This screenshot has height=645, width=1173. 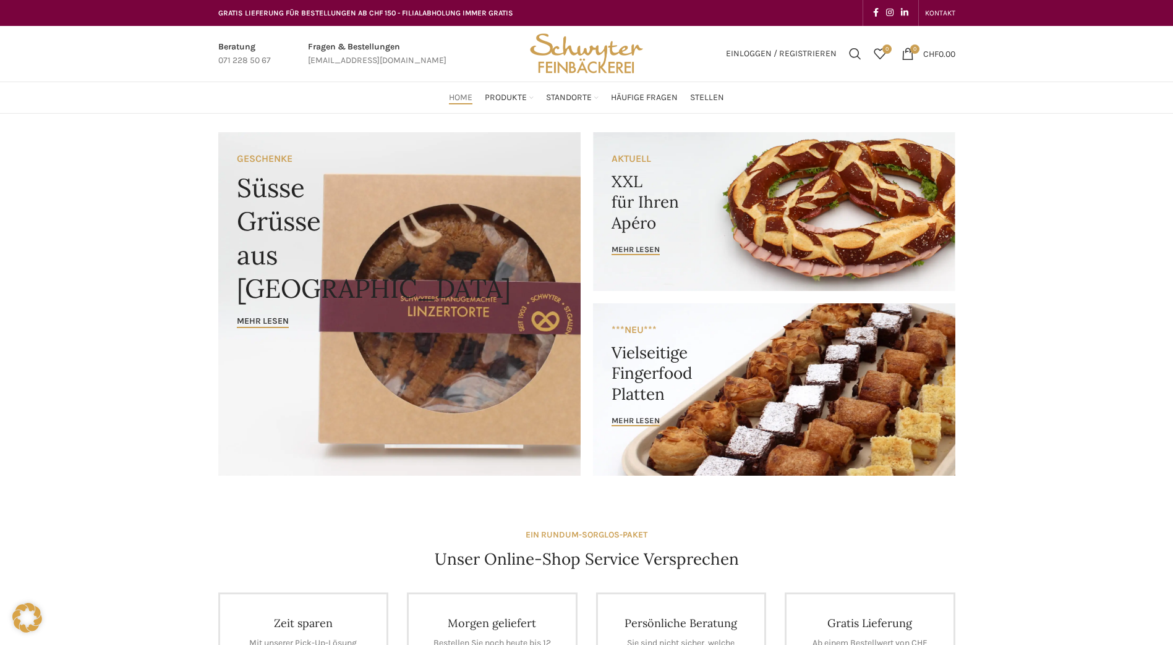 What do you see at coordinates (939, 53) in the screenshot?
I see `bdi: 0.00` at bounding box center [939, 53].